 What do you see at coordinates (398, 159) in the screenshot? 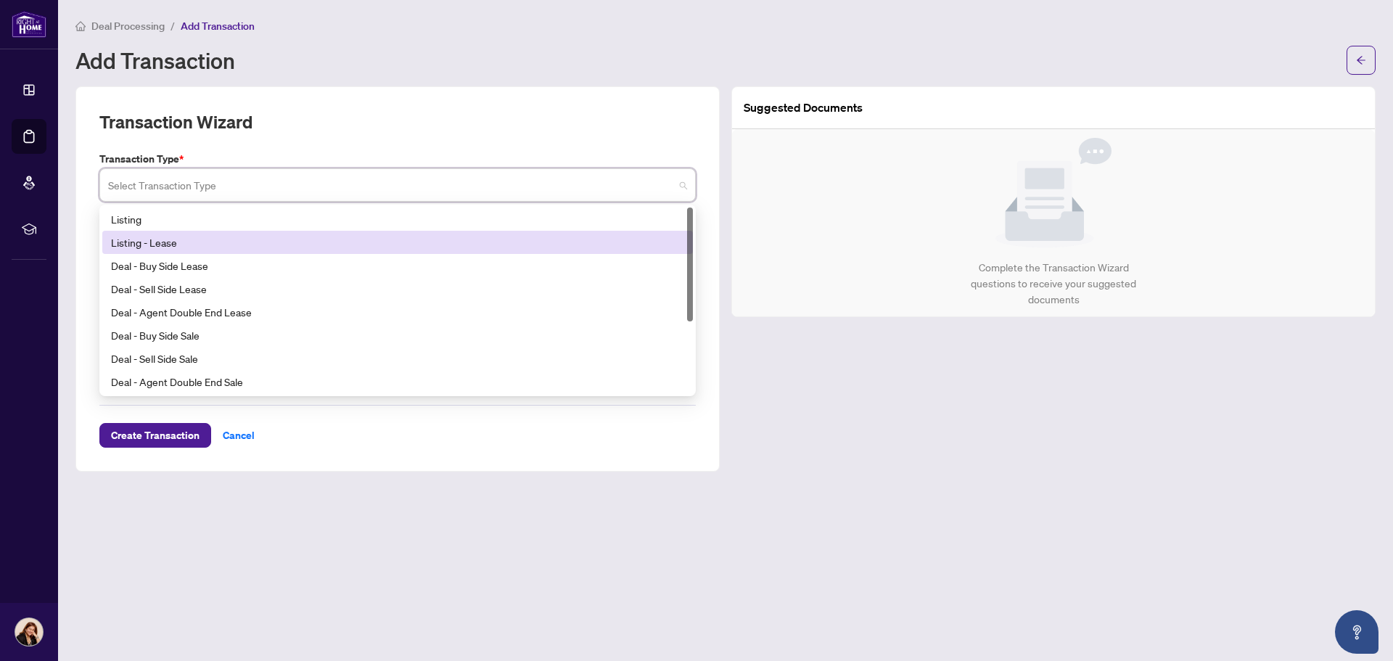
I see `label: Transaction Type` at bounding box center [398, 159].